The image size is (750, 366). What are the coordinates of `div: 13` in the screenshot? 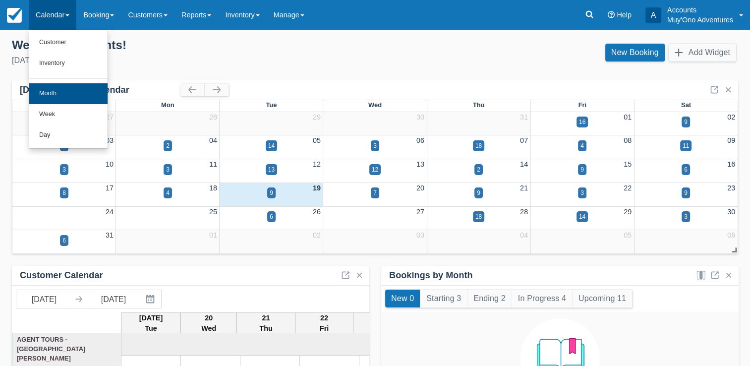 It's located at (271, 169).